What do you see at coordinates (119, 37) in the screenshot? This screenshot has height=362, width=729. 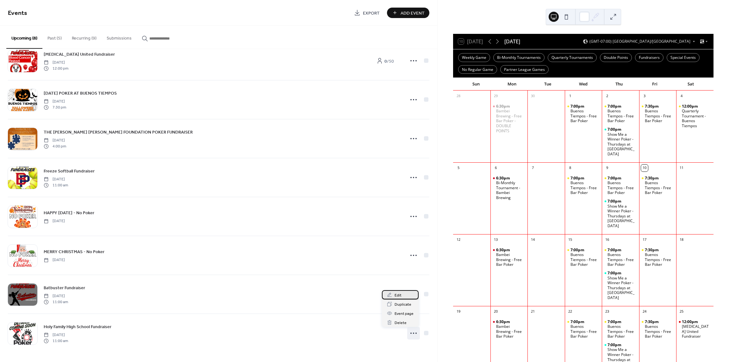 I see `button: Submissions` at bounding box center [119, 37].